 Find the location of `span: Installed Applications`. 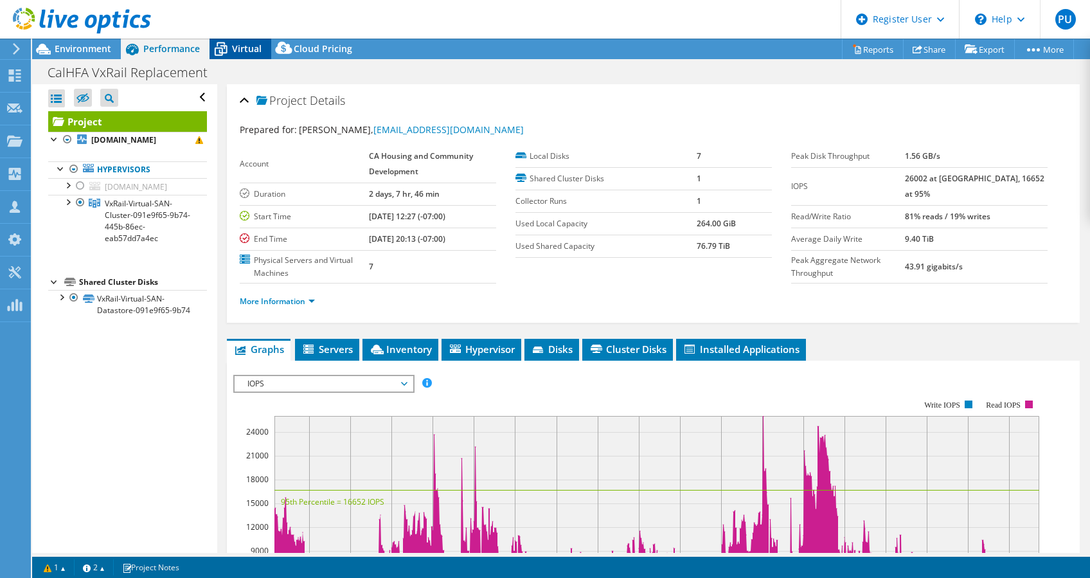

span: Installed Applications is located at coordinates (741, 349).